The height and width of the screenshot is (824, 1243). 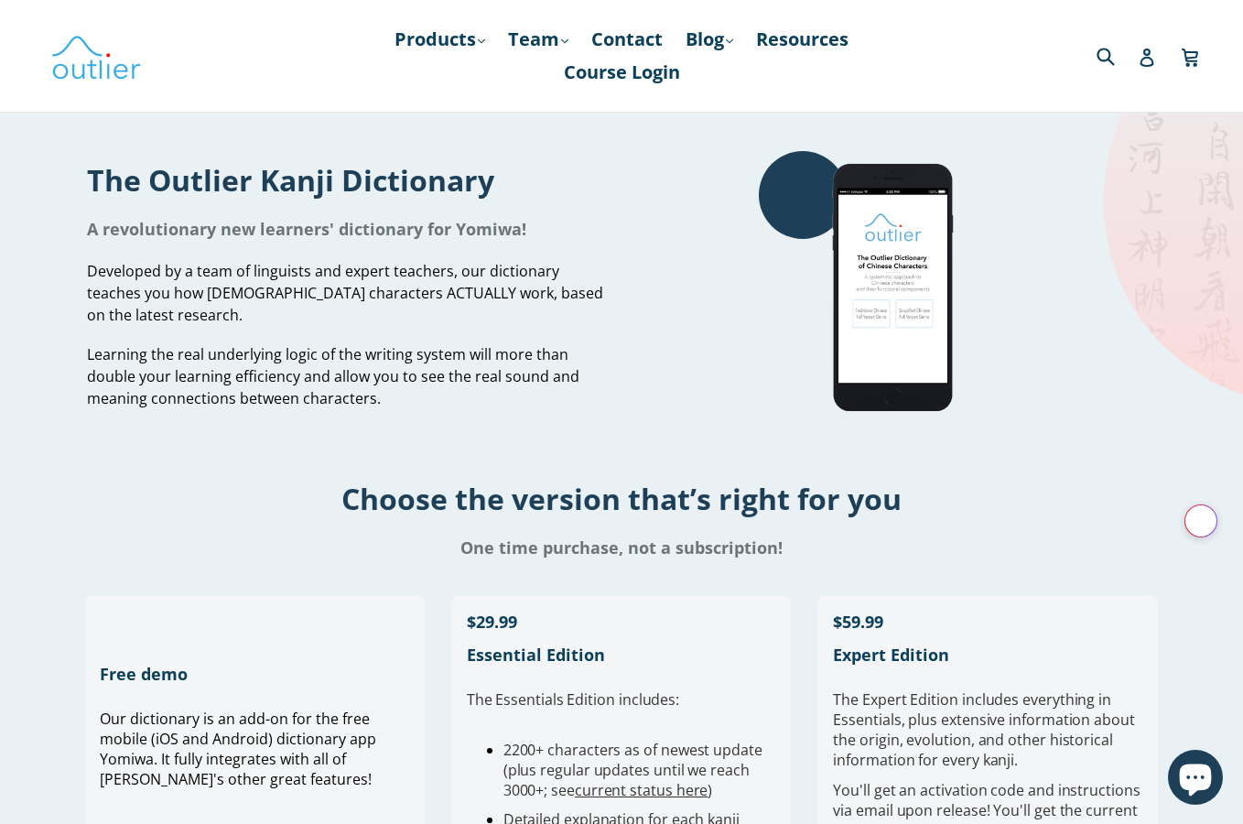 What do you see at coordinates (710, 39) in the screenshot?
I see `a: Blog` at bounding box center [710, 39].